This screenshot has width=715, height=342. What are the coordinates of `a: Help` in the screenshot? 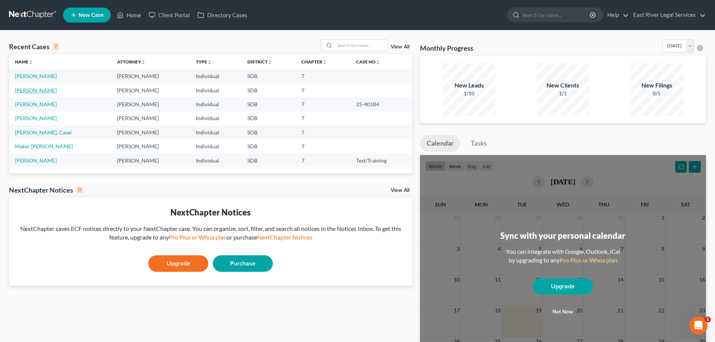 It's located at (616, 15).